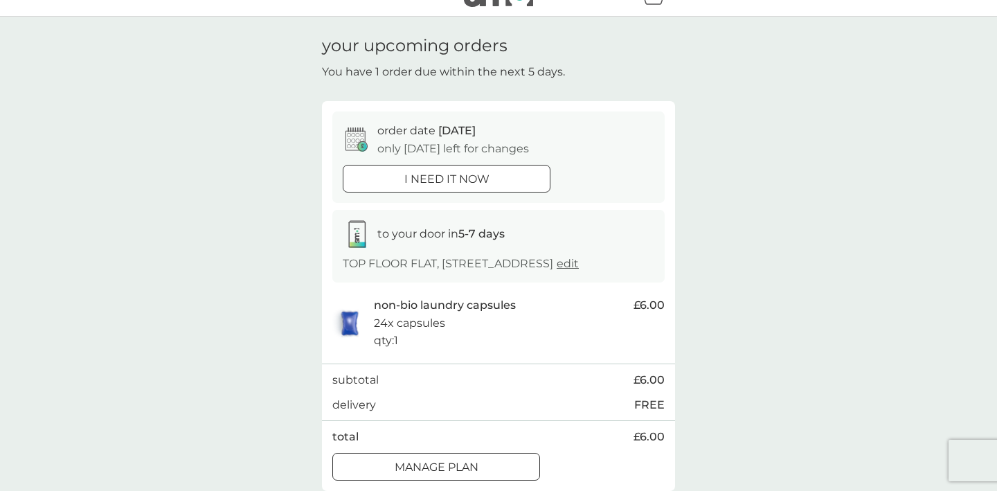 The height and width of the screenshot is (491, 997). What do you see at coordinates (444, 305) in the screenshot?
I see `p: non-bio laundry capsules` at bounding box center [444, 305].